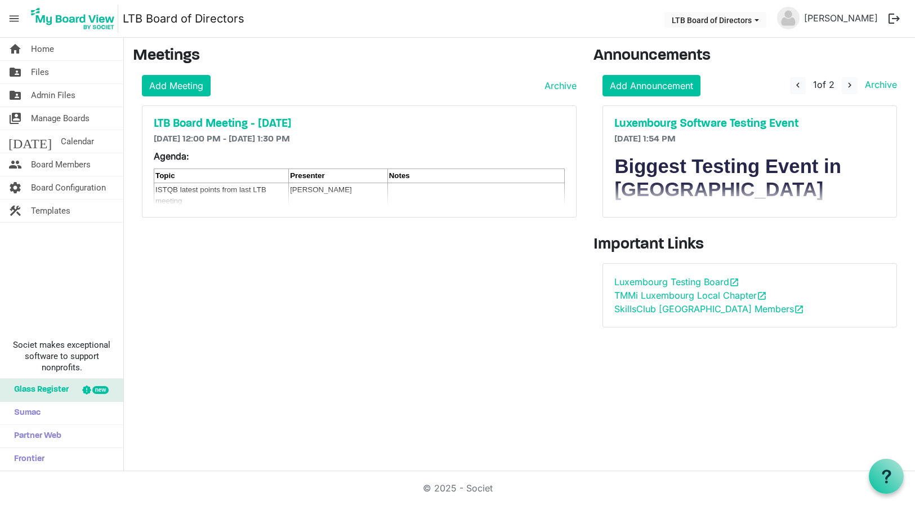 This screenshot has height=505, width=915. I want to click on img: My Board View Logo, so click(73, 19).